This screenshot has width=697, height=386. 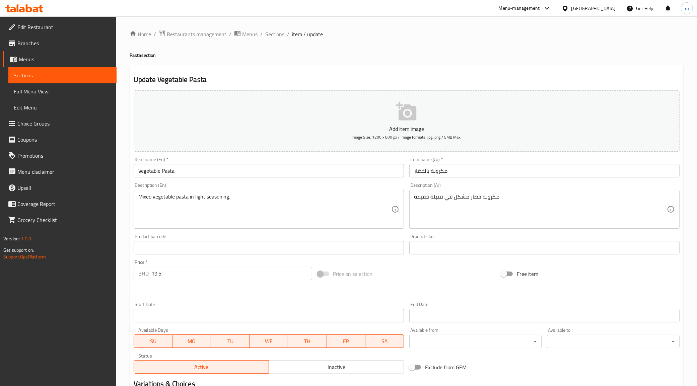 I want to click on a: Grocery Checklist, so click(x=60, y=220).